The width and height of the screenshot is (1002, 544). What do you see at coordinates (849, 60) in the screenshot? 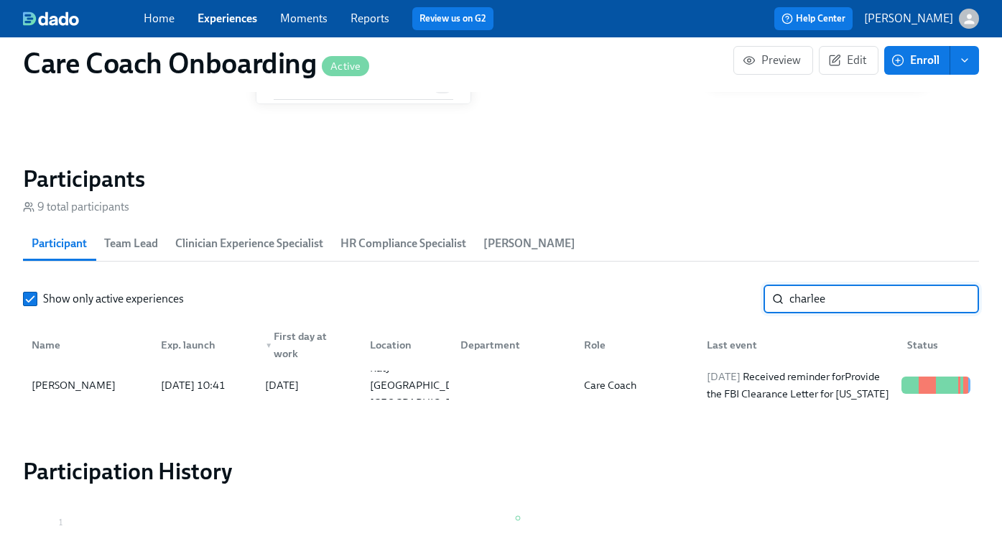
I see `button: Edit` at bounding box center [849, 60].